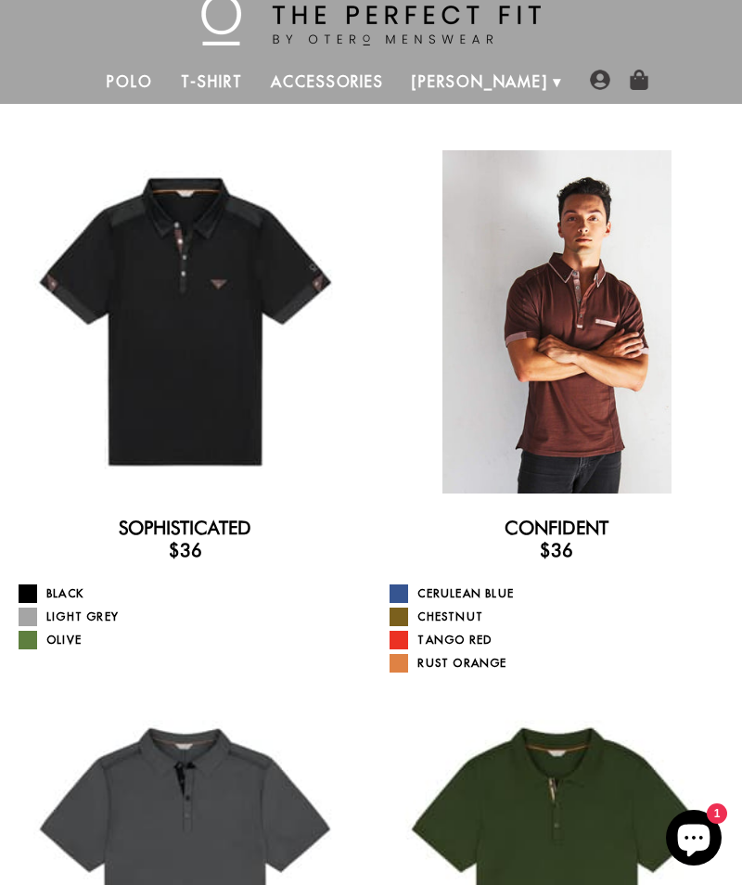  What do you see at coordinates (559, 640) in the screenshot?
I see `a: Tango Red` at bounding box center [559, 640].